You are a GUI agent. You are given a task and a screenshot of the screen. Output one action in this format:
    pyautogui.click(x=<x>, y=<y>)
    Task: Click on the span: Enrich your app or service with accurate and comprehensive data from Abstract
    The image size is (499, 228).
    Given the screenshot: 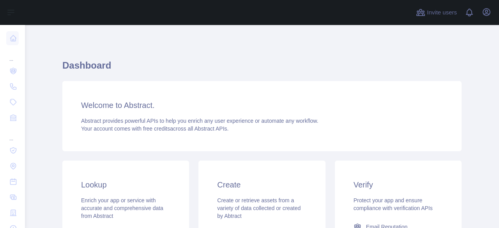 What is the action you would take?
    pyautogui.click(x=122, y=208)
    